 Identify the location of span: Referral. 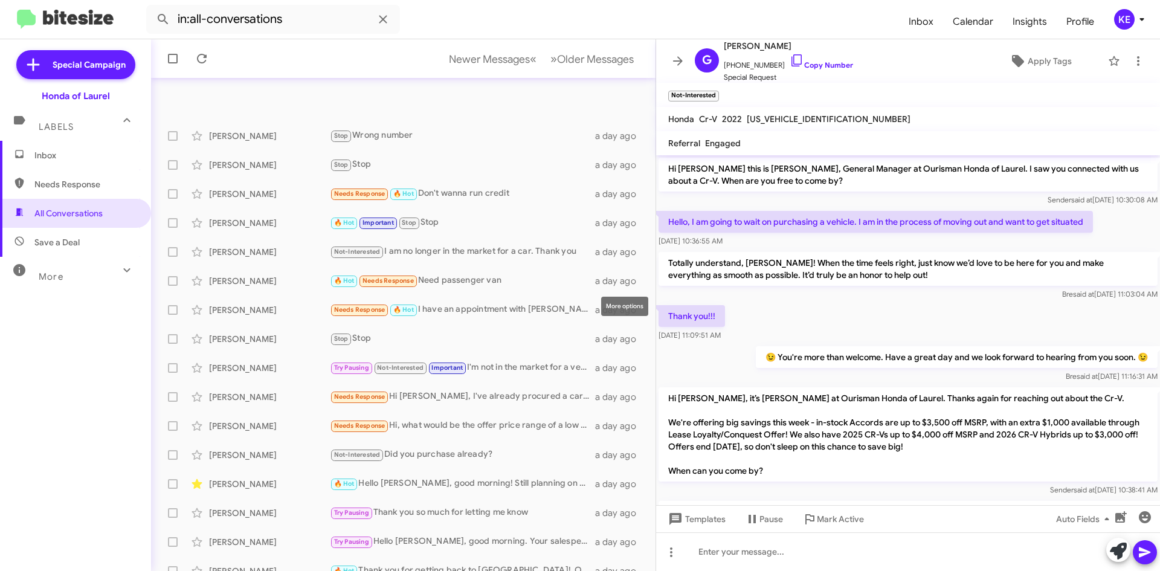
(684, 143).